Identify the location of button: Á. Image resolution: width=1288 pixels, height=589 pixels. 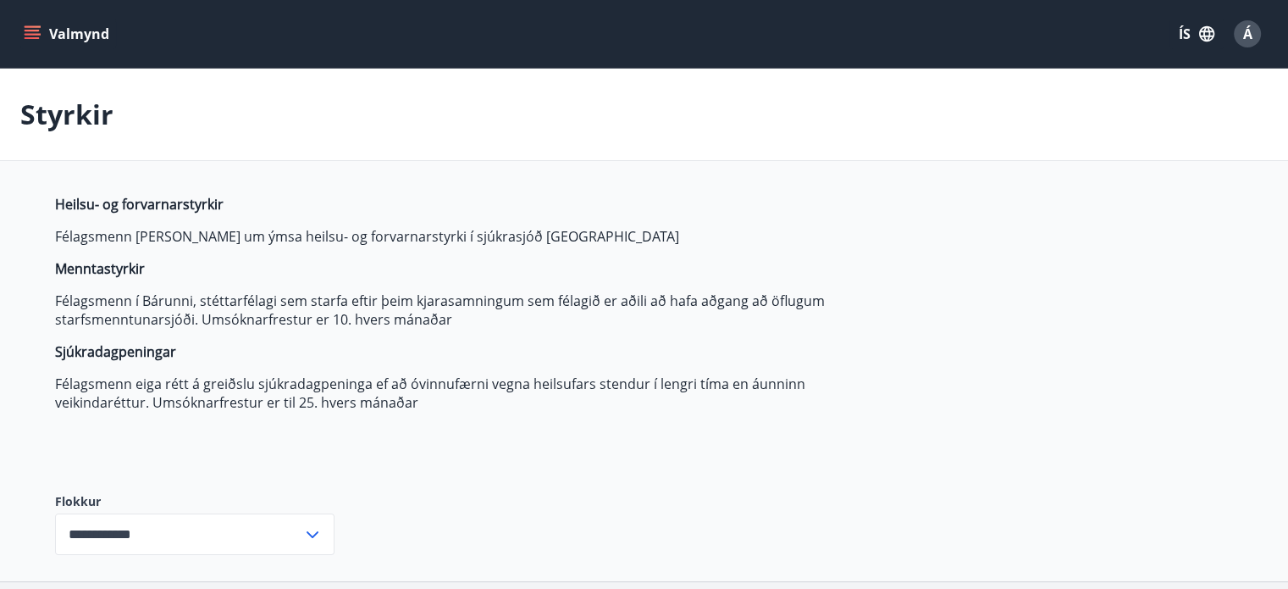
(1247, 34).